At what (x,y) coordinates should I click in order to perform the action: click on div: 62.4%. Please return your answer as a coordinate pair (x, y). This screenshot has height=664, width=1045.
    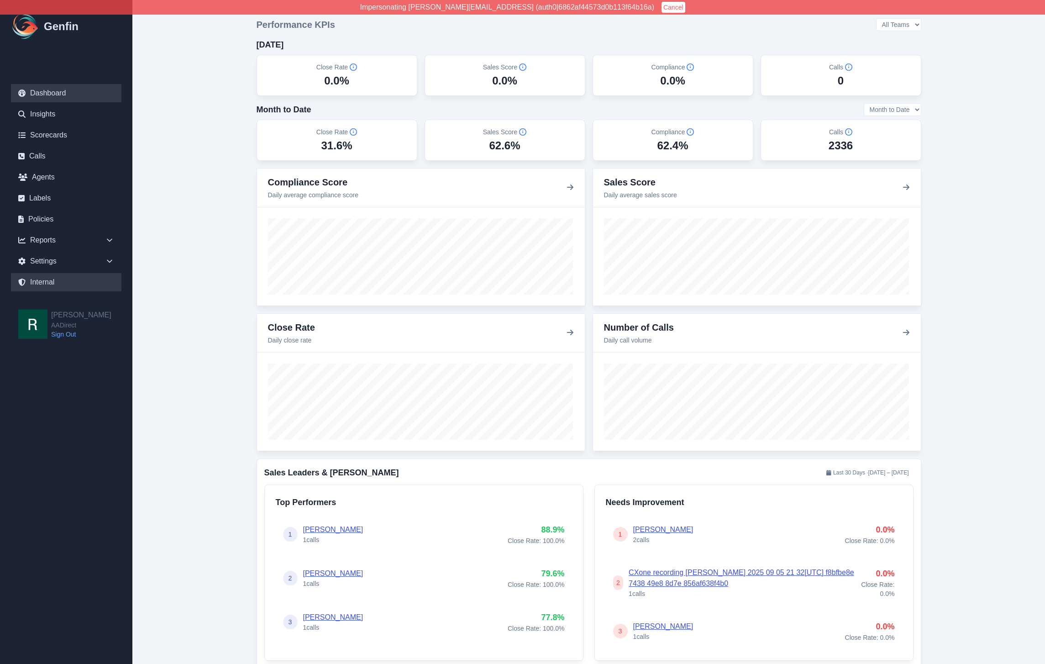
    Looking at the image, I should click on (672, 146).